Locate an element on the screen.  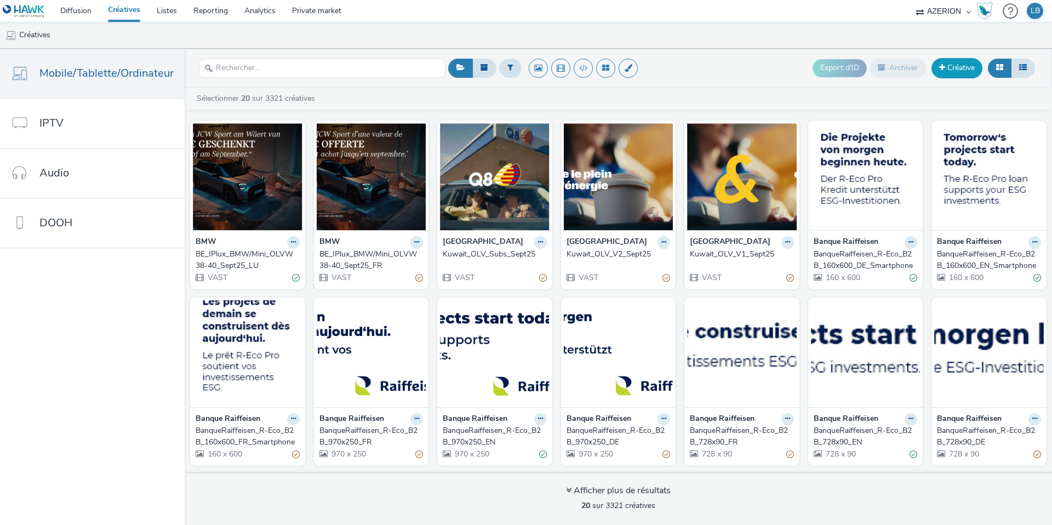
span: IPTV is located at coordinates (52, 123).